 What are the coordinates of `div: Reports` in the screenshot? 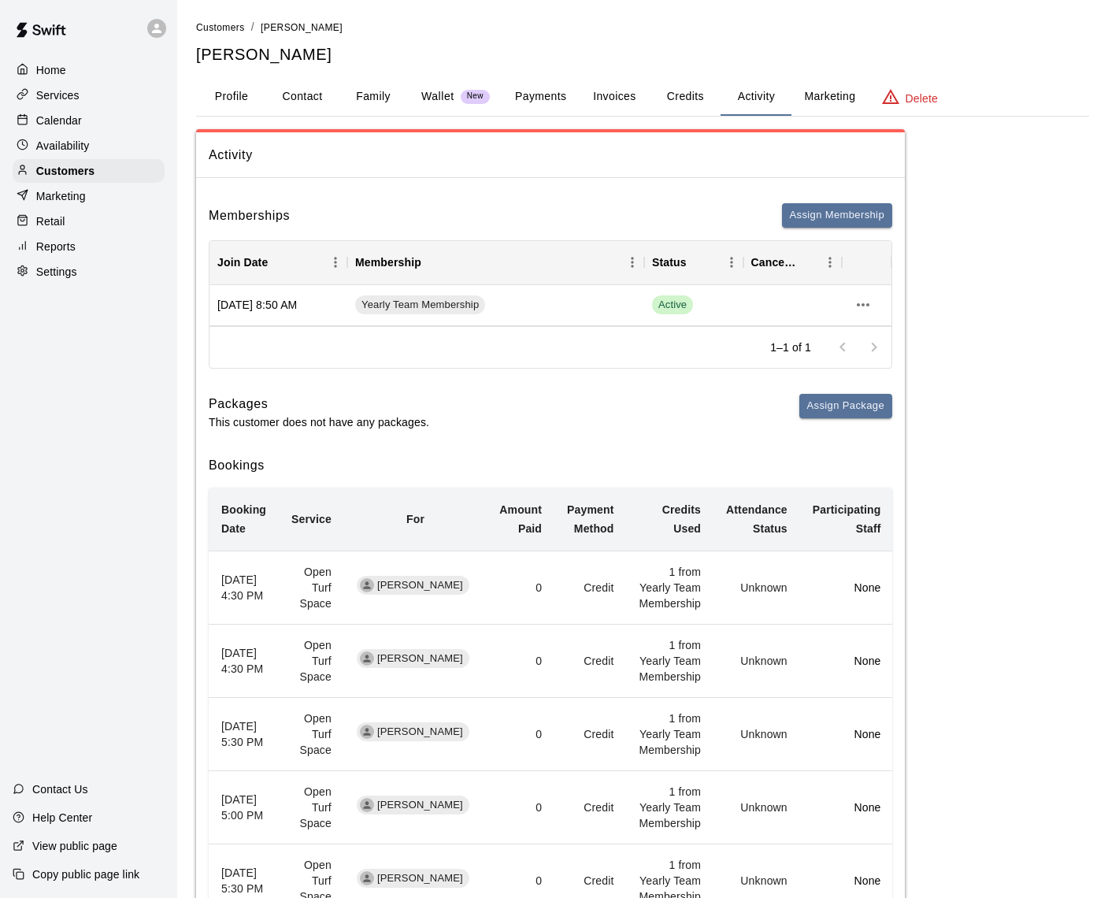 It's located at (88, 247).